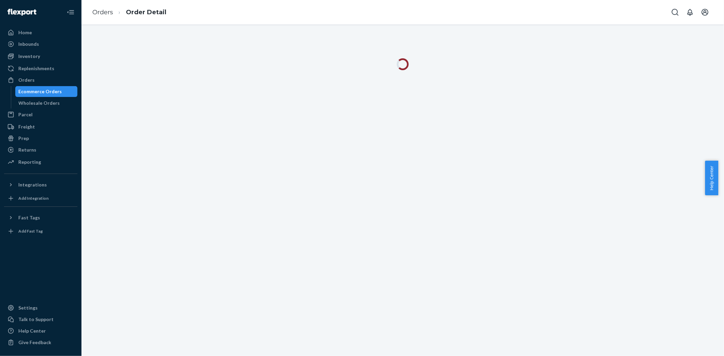 The width and height of the screenshot is (724, 356). Describe the element at coordinates (690, 12) in the screenshot. I see `button: Open notifications` at that location.